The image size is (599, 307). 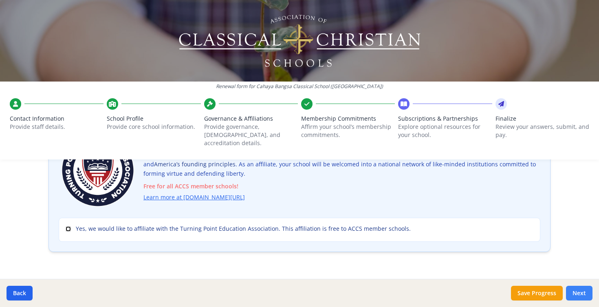 What do you see at coordinates (537, 293) in the screenshot?
I see `button: Save Progress` at bounding box center [537, 293].